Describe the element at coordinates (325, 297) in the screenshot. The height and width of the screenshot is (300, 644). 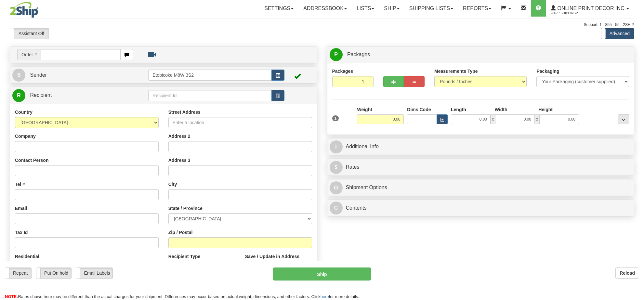
I see `a: here` at that location.